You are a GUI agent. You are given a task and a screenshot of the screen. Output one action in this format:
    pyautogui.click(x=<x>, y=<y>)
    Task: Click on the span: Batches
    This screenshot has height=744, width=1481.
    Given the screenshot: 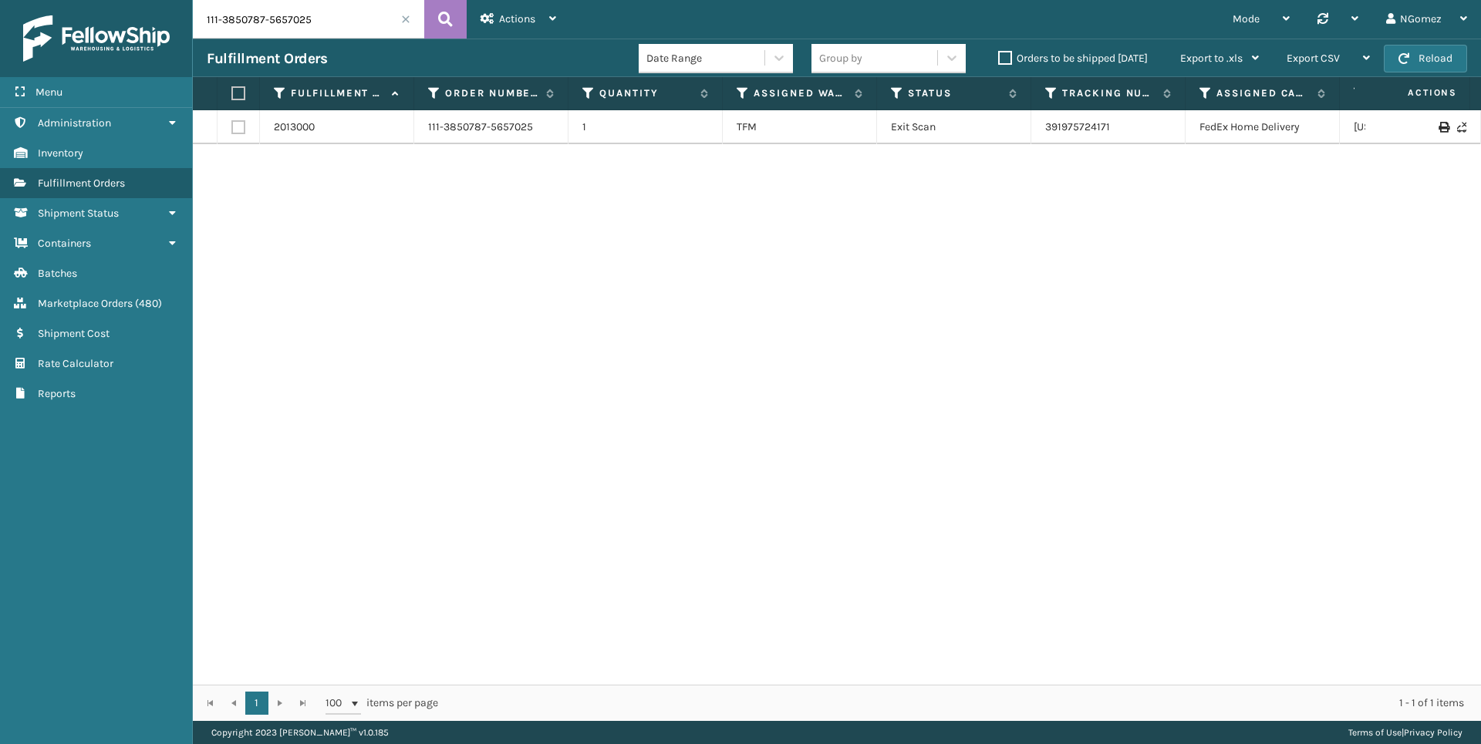 What is the action you would take?
    pyautogui.click(x=57, y=273)
    